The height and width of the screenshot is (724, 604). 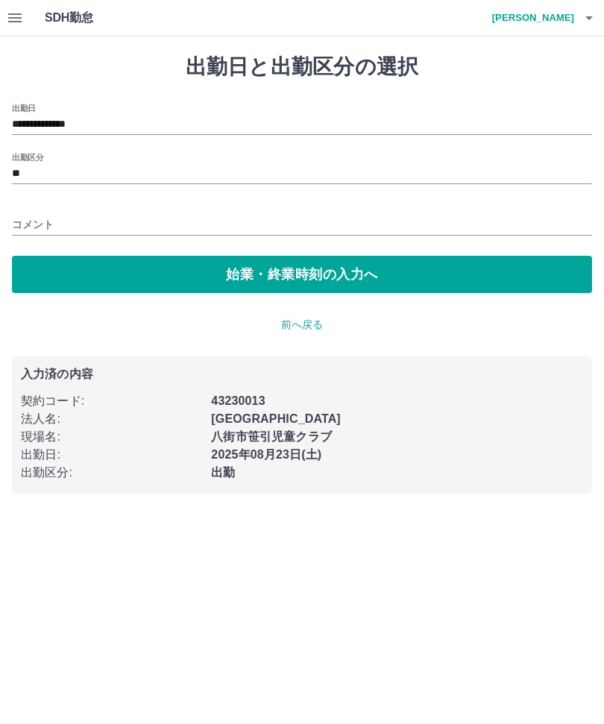 I want to click on h1: 出勤日と出勤区分の選択, so click(x=302, y=67).